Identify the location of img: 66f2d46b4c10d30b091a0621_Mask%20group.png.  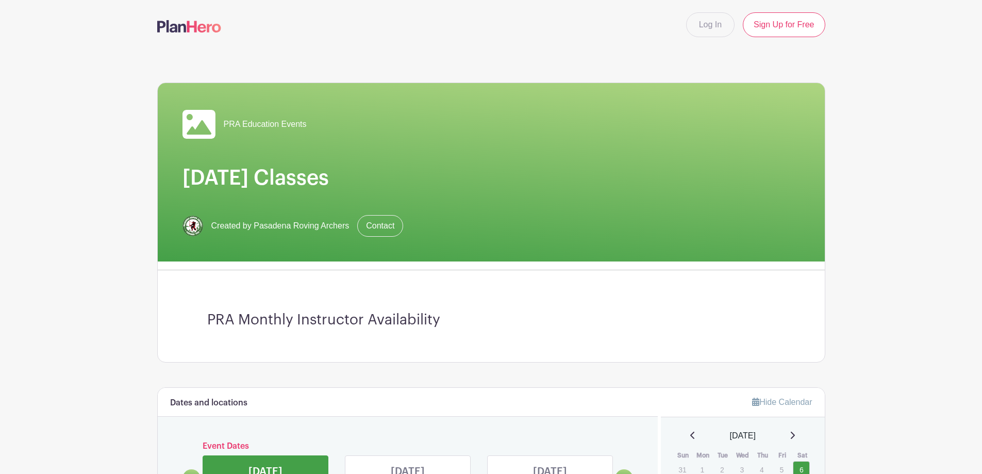
(193, 226).